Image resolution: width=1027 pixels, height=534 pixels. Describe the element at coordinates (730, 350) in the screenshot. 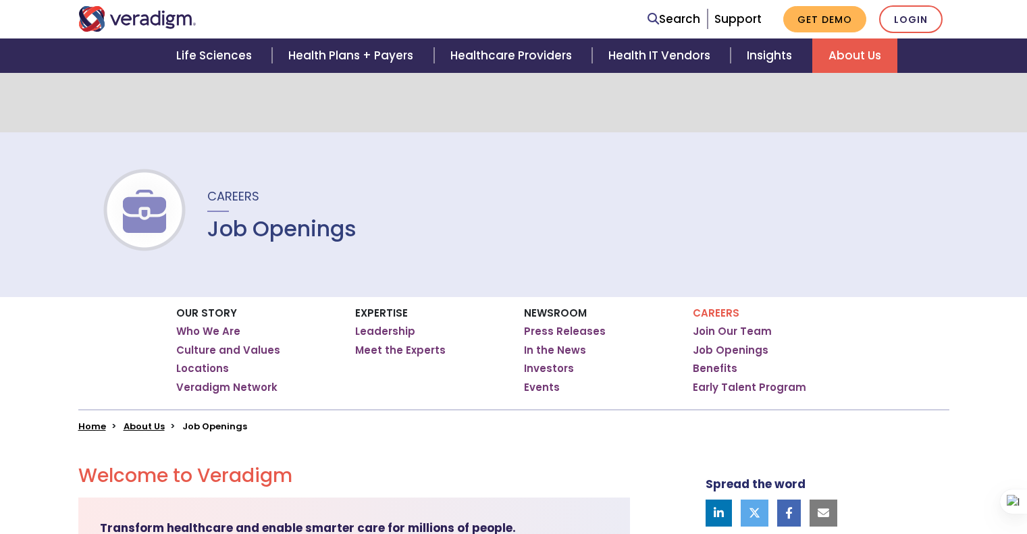

I see `a: Job Openings` at that location.